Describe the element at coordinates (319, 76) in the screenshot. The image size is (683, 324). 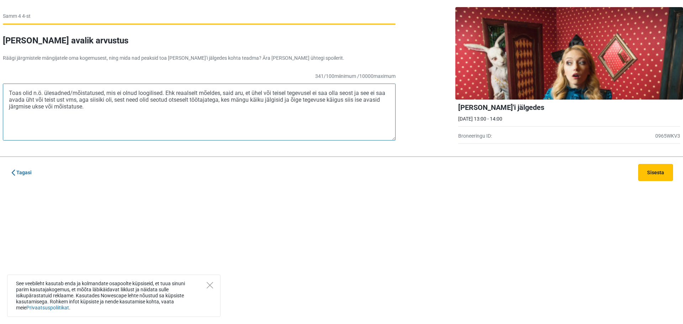
I see `span: 341` at that location.